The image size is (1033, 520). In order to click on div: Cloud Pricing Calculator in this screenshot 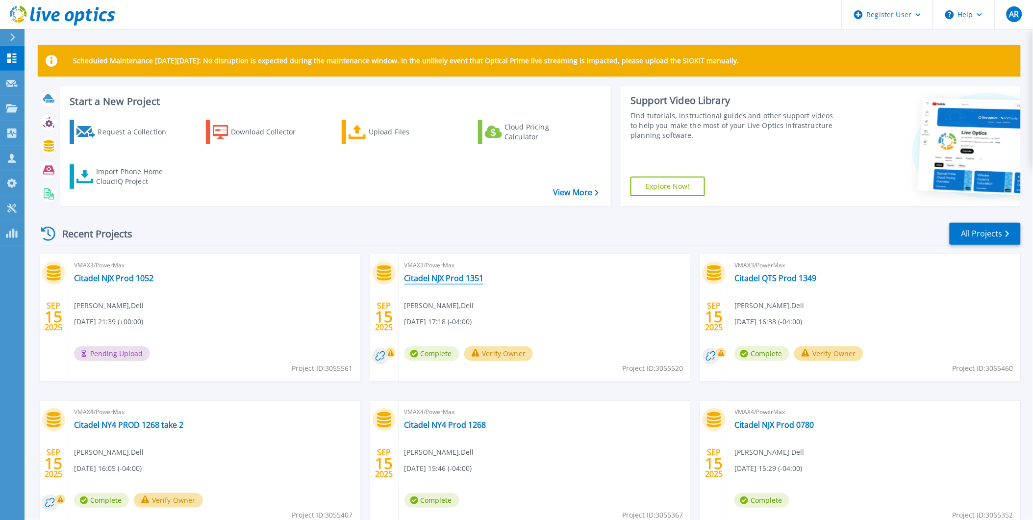, I will do `click(544, 132)`.